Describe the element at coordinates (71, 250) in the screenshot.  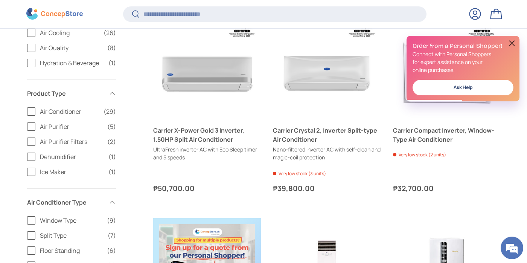
I see `span: Floor Standing` at that location.